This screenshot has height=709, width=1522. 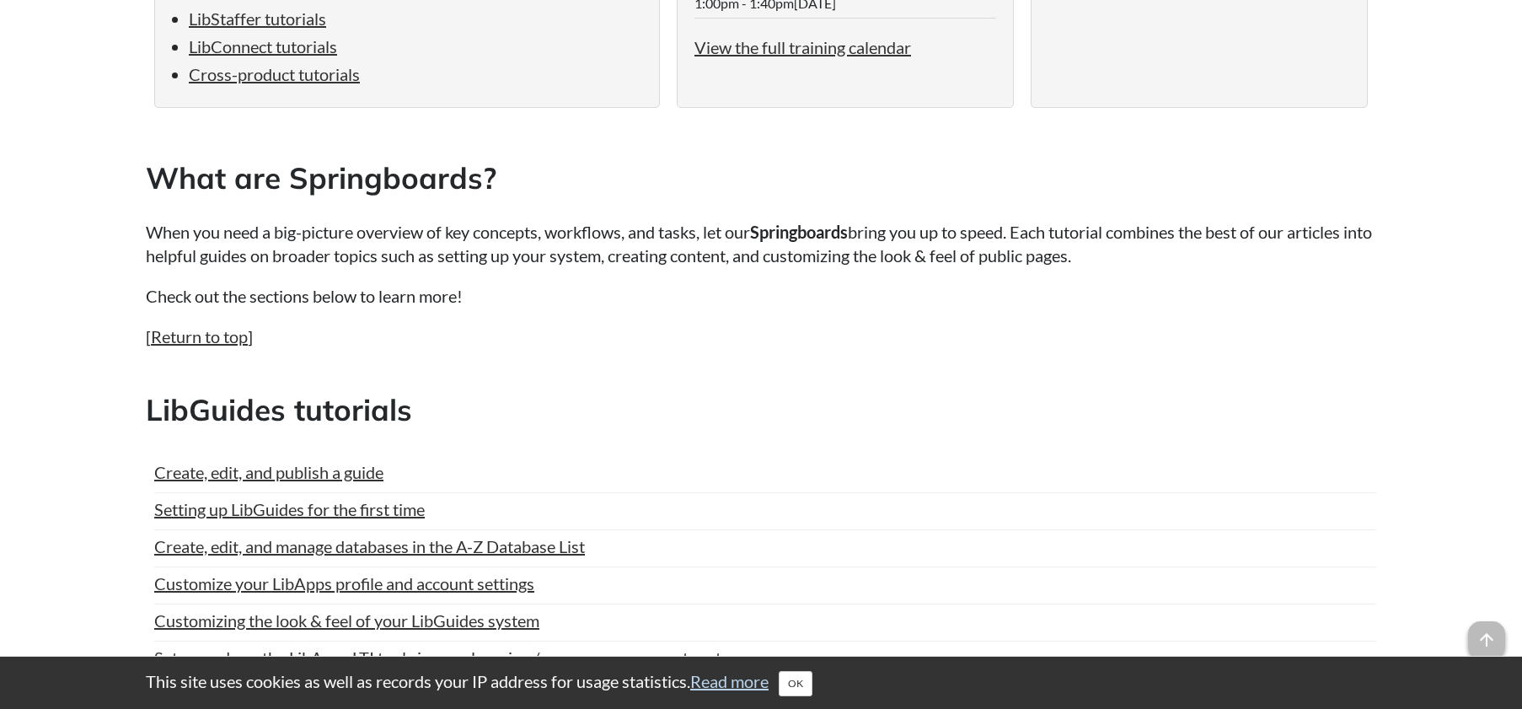 I want to click on a: View the full training calendar, so click(x=802, y=47).